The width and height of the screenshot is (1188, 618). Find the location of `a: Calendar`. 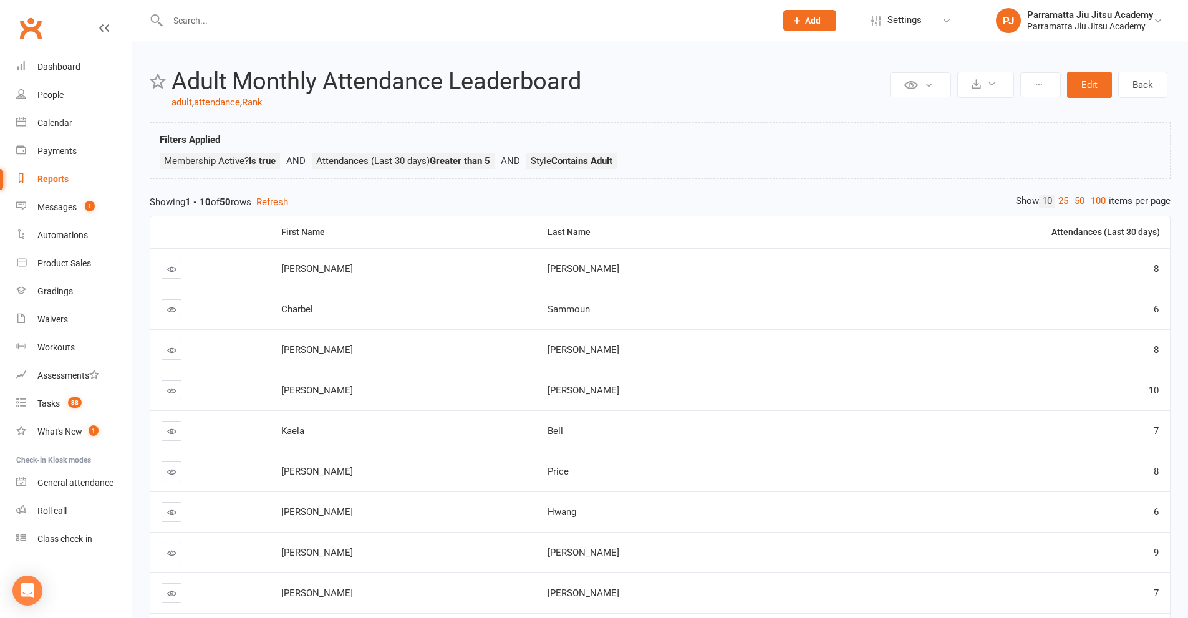

a: Calendar is located at coordinates (74, 123).